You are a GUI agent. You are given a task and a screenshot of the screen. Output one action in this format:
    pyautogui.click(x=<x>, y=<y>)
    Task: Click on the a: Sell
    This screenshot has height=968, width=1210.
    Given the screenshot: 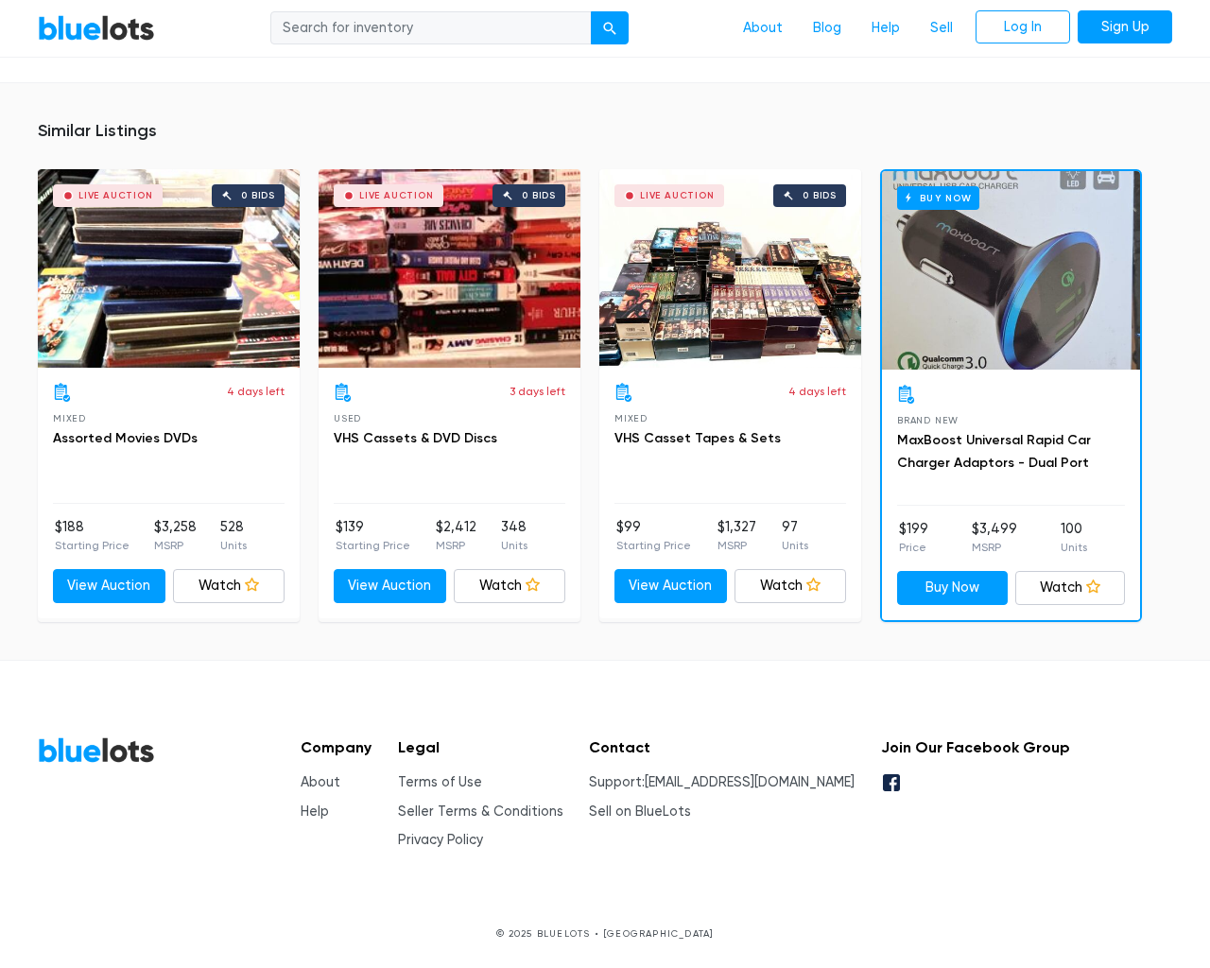 What is the action you would take?
    pyautogui.click(x=941, y=28)
    